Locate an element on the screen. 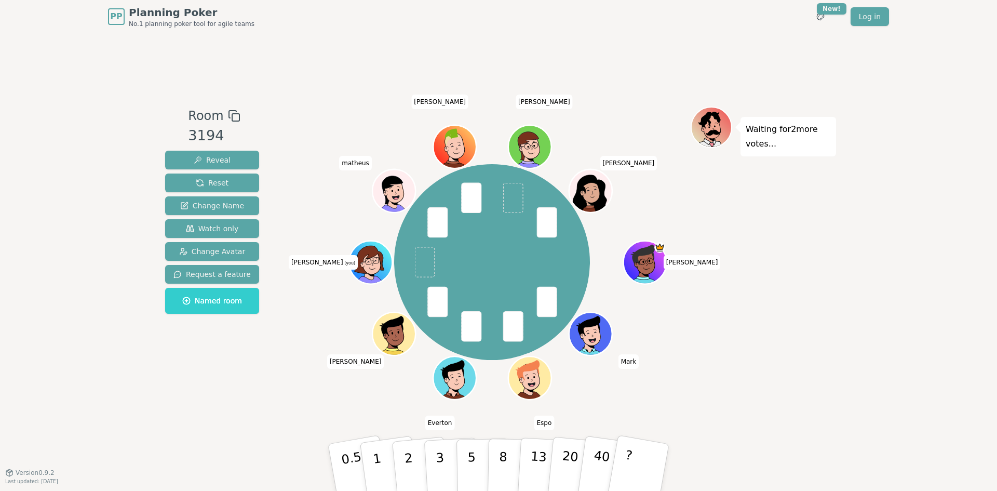 This screenshot has height=491, width=997. button: Named room is located at coordinates (212, 301).